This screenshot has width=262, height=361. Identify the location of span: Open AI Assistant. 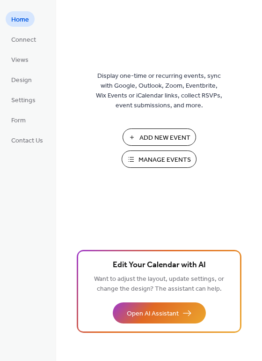
(153, 313).